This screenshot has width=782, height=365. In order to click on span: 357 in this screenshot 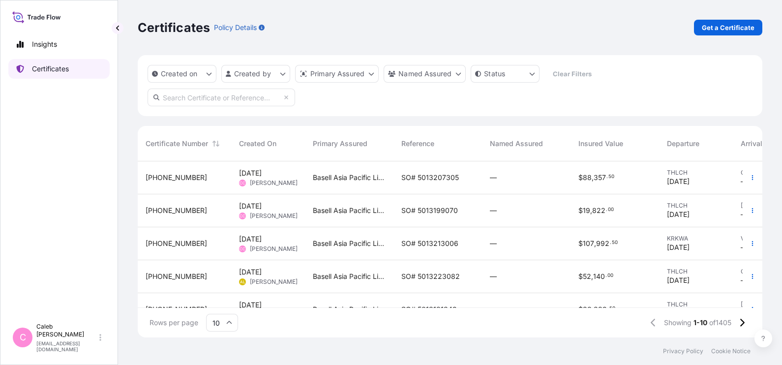, I will do `click(599, 178)`.